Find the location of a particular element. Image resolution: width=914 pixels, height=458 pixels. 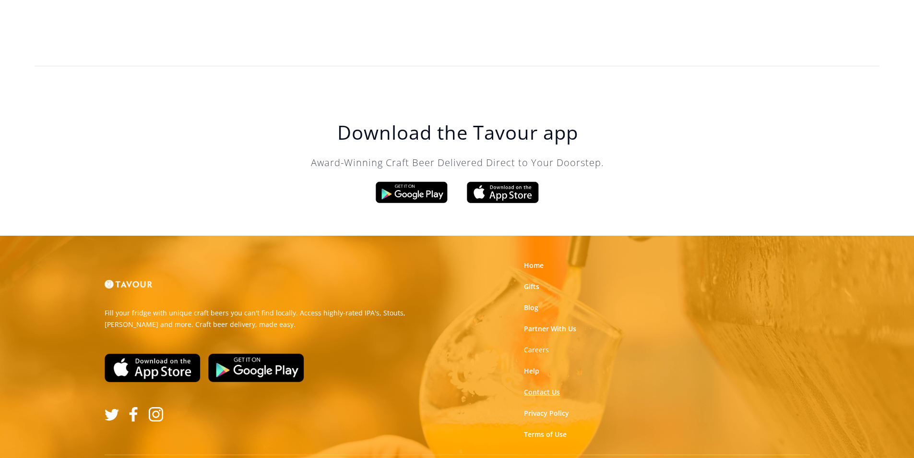

a: Terms of Use is located at coordinates (545, 434).